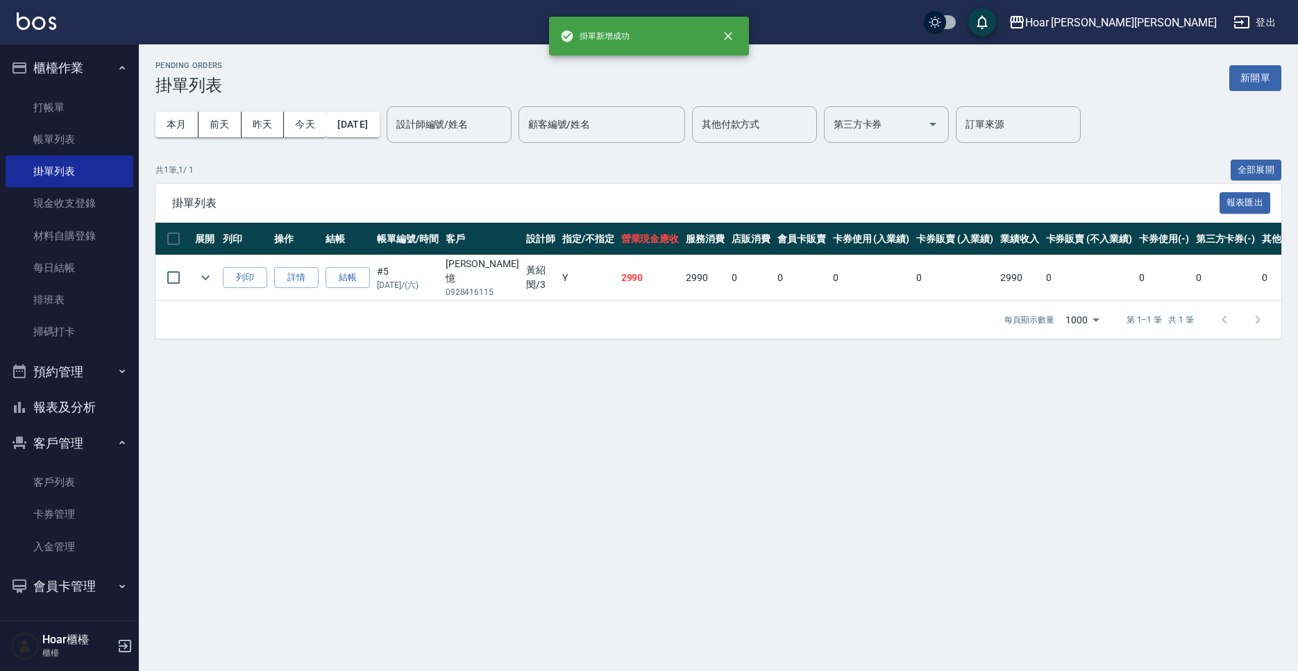 This screenshot has height=671, width=1298. Describe the element at coordinates (69, 443) in the screenshot. I see `button: 客戶管理` at that location.